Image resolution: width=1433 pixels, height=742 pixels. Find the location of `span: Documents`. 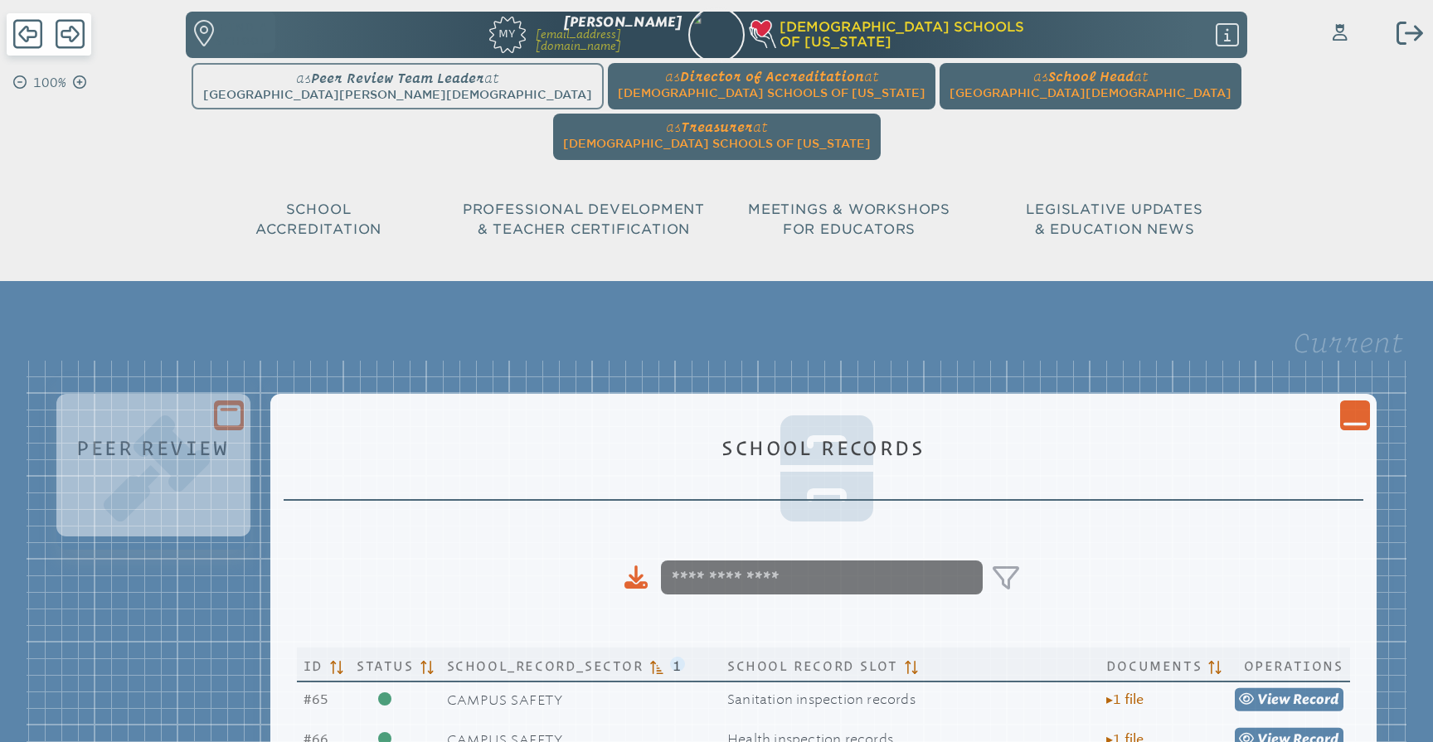

span: Documents is located at coordinates (1154, 664).